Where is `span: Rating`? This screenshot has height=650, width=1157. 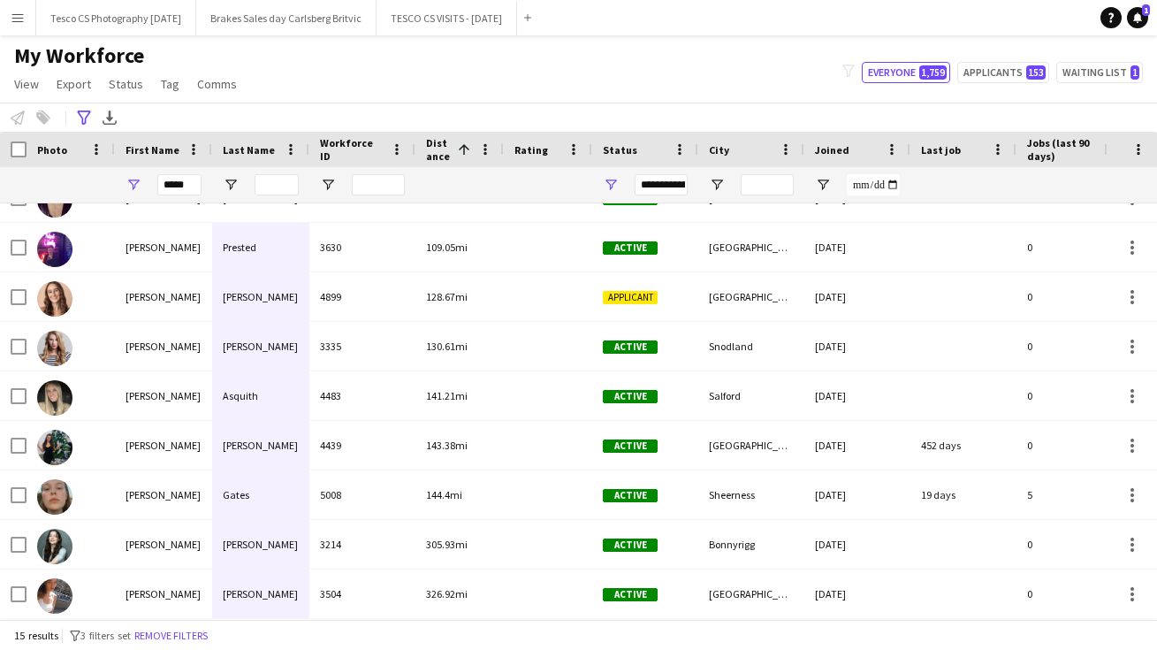
span: Rating is located at coordinates (531, 149).